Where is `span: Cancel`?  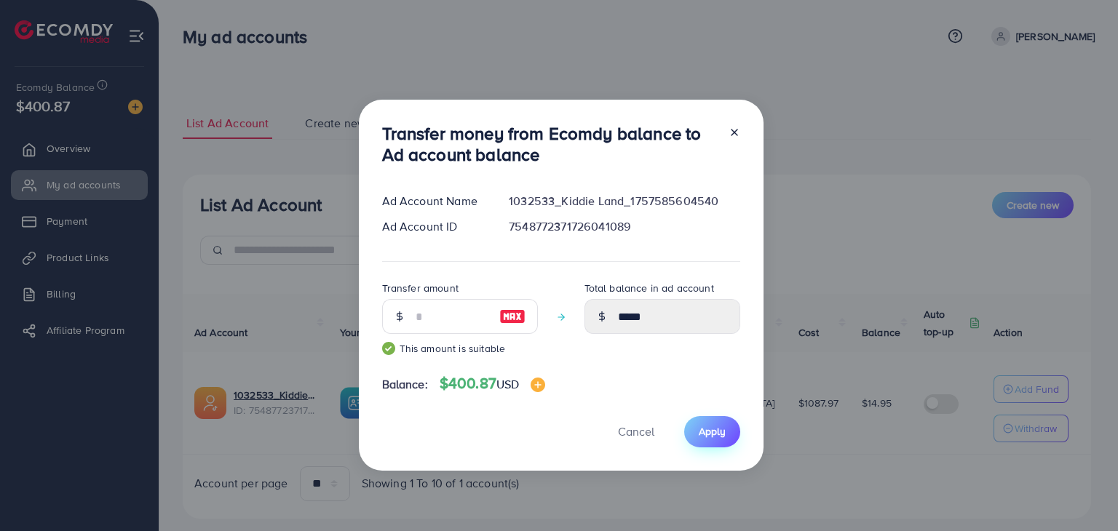 span: Cancel is located at coordinates (636, 432).